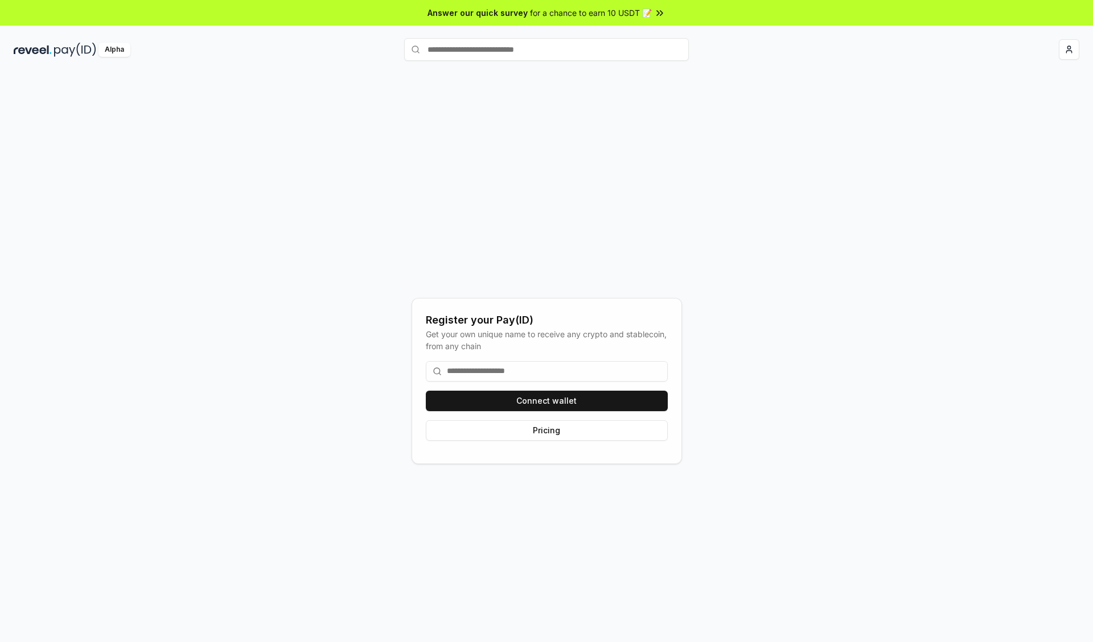  What do you see at coordinates (546, 320) in the screenshot?
I see `div: Register your Pay(ID)` at bounding box center [546, 320].